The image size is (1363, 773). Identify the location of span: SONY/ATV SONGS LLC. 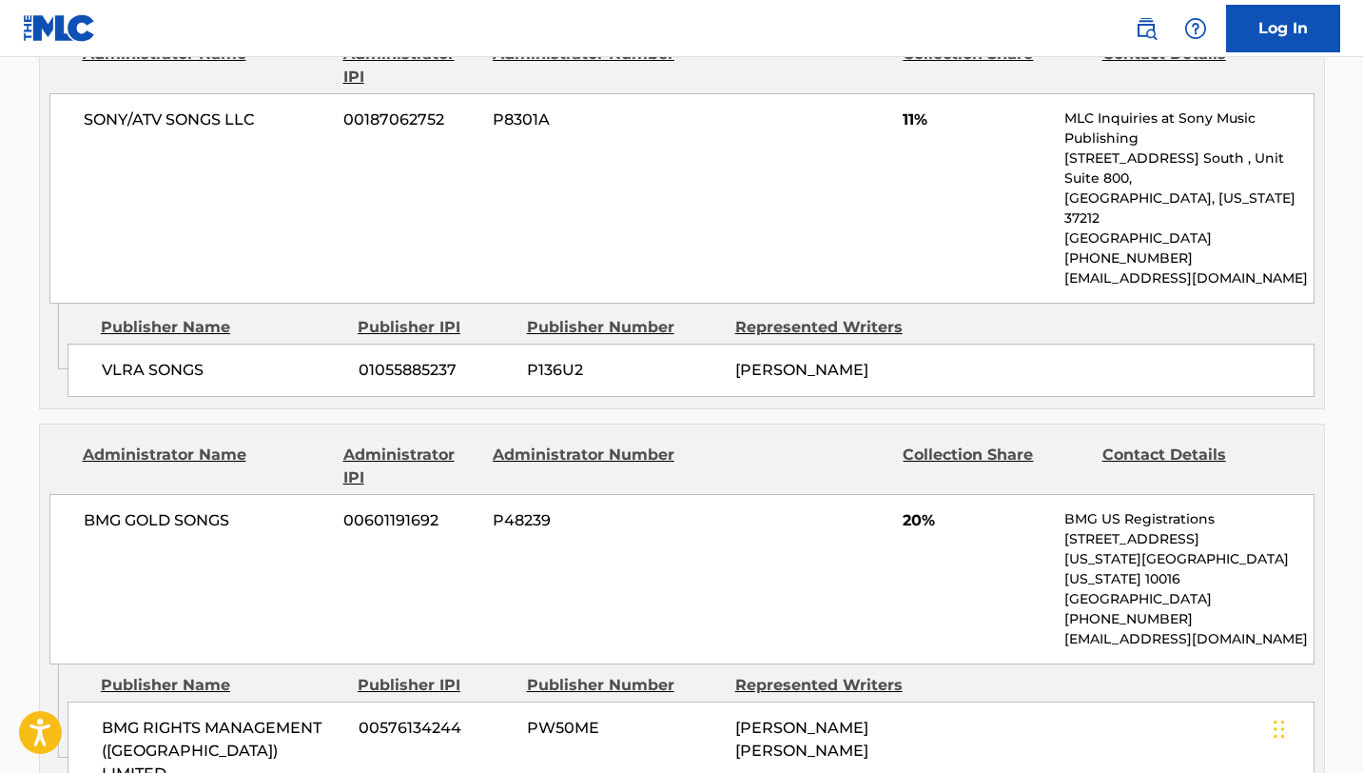
(206, 120).